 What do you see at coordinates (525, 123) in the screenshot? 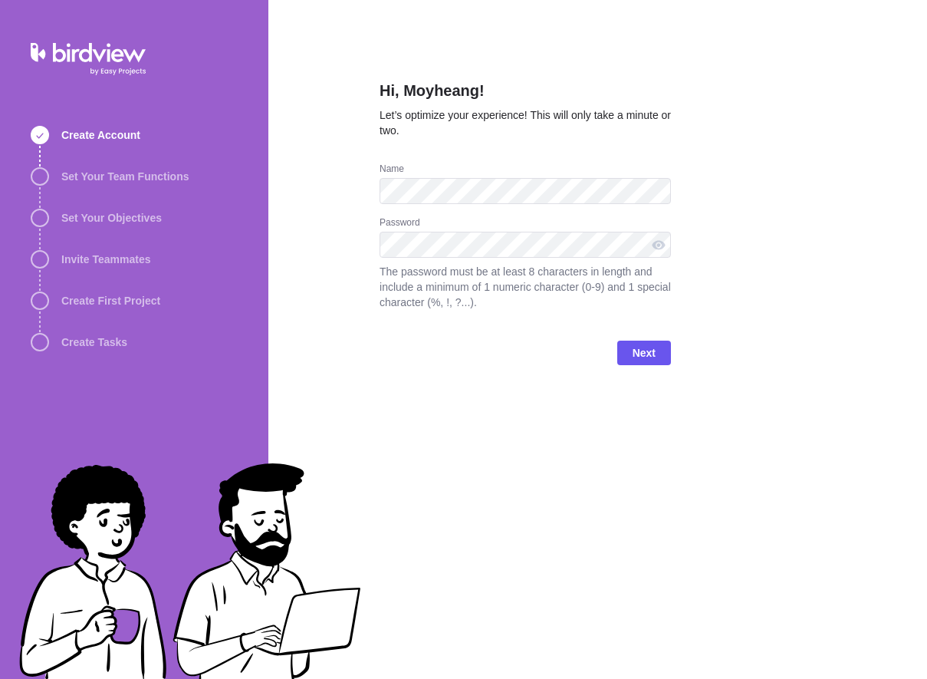
I see `span: Let’s optimize your experience! This will only take a minute or two.` at bounding box center [525, 123].